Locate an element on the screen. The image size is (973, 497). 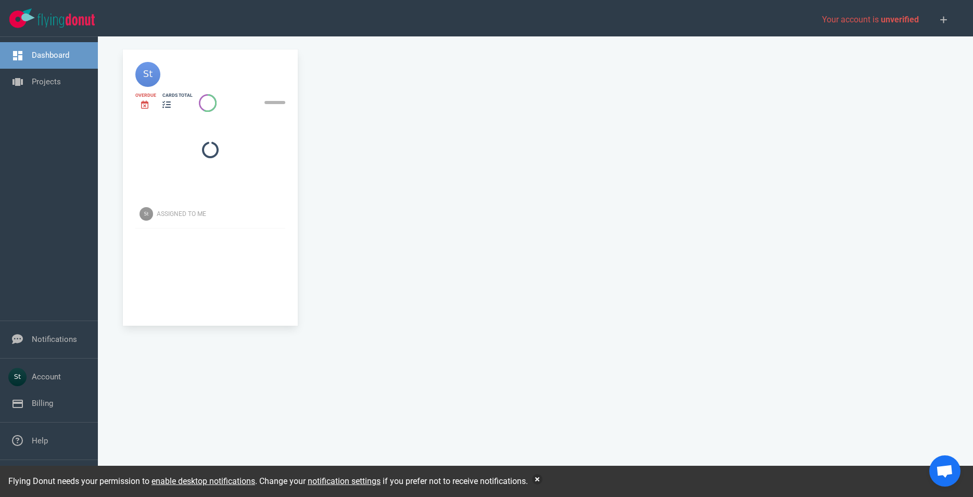
a: notification settings is located at coordinates (344, 481).